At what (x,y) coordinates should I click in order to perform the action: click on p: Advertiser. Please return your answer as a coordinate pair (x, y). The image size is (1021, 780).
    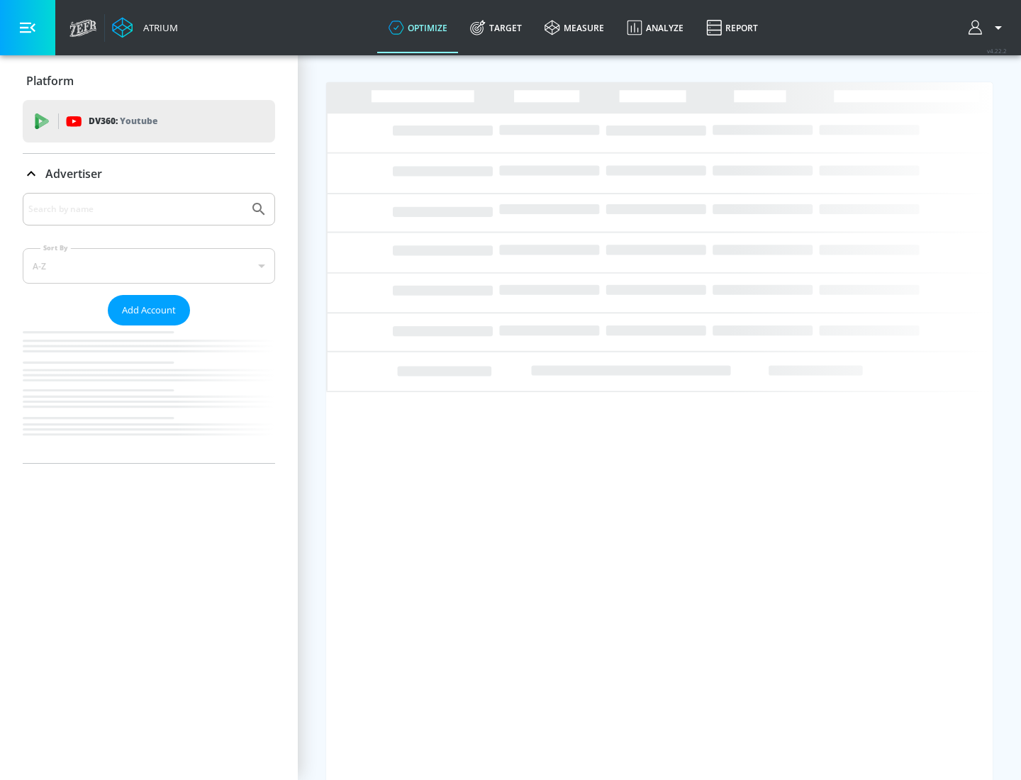
    Looking at the image, I should click on (74, 174).